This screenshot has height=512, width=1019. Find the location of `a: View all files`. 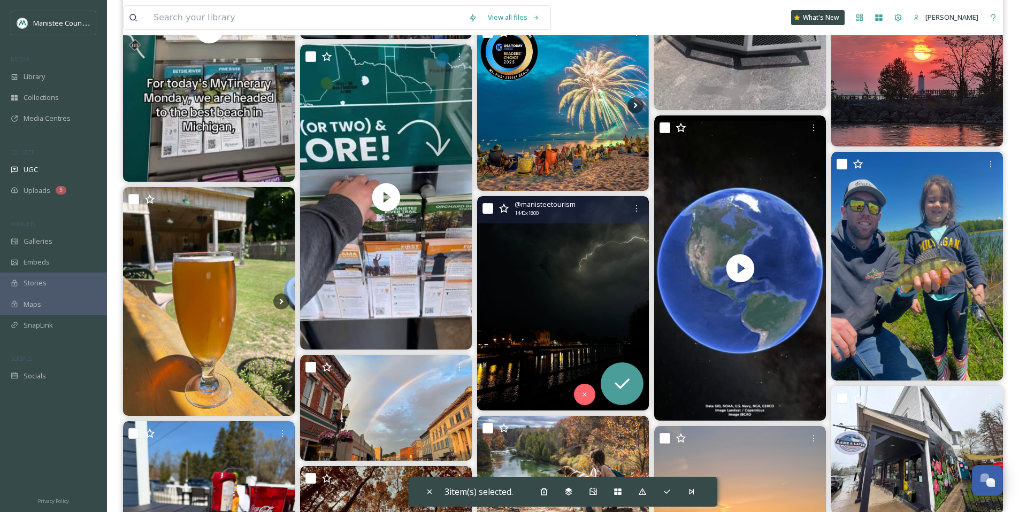

a: View all files is located at coordinates (513, 17).